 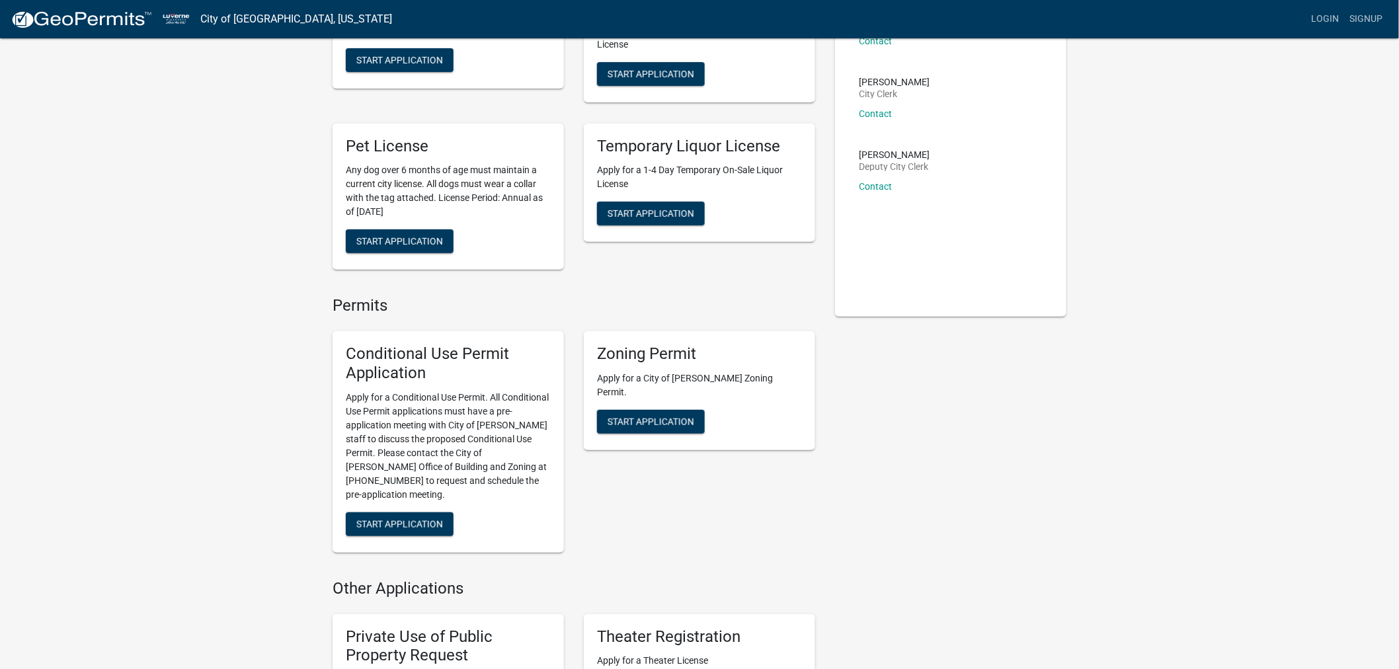 What do you see at coordinates (448, 364) in the screenshot?
I see `h5: Conditional Use Permit Application` at bounding box center [448, 364].